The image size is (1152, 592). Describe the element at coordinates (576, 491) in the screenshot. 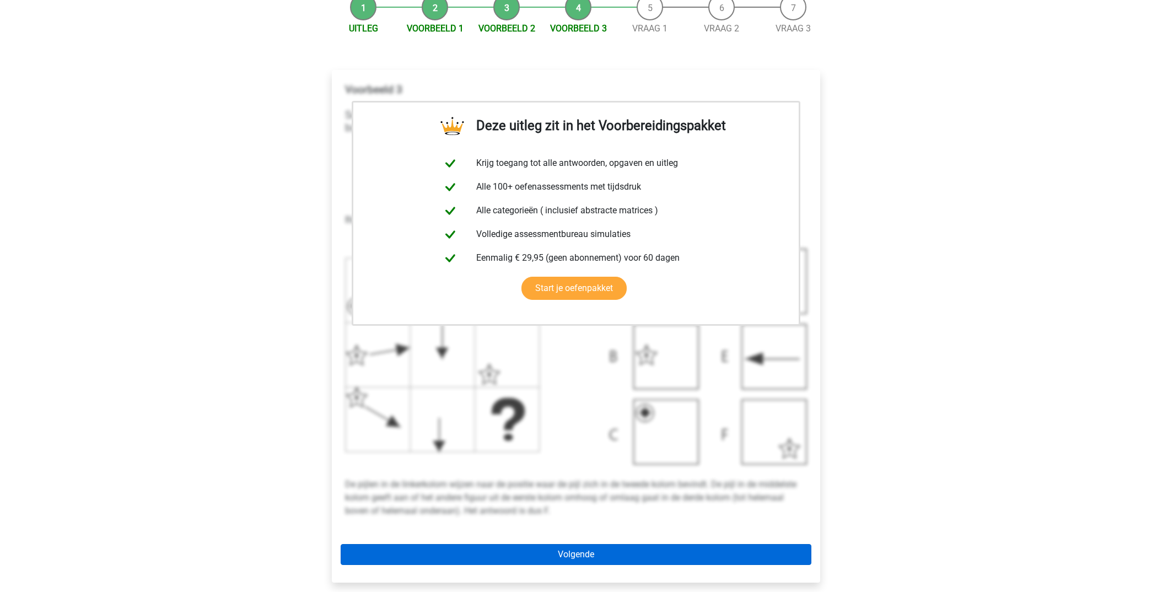

I see `p: De pijlen in de linkerkolom wijzen naar de positie waar de pijl zich in de tweede kolom bevindt. ...` at that location.